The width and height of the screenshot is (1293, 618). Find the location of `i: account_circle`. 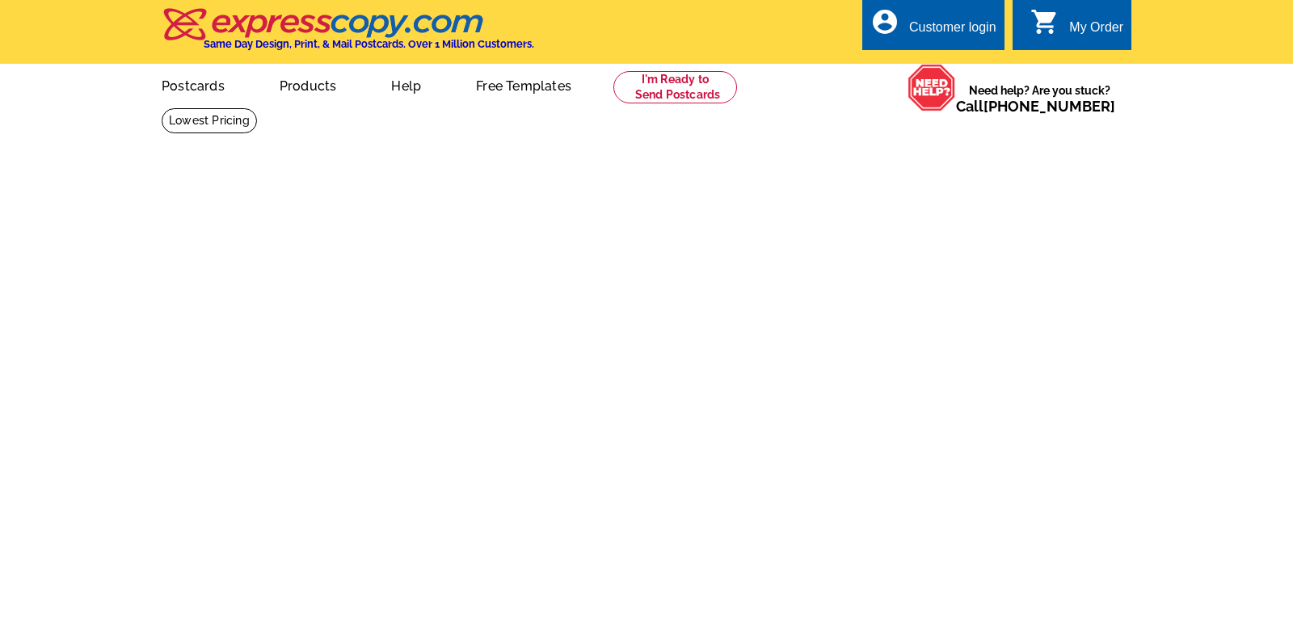

i: account_circle is located at coordinates (885, 22).